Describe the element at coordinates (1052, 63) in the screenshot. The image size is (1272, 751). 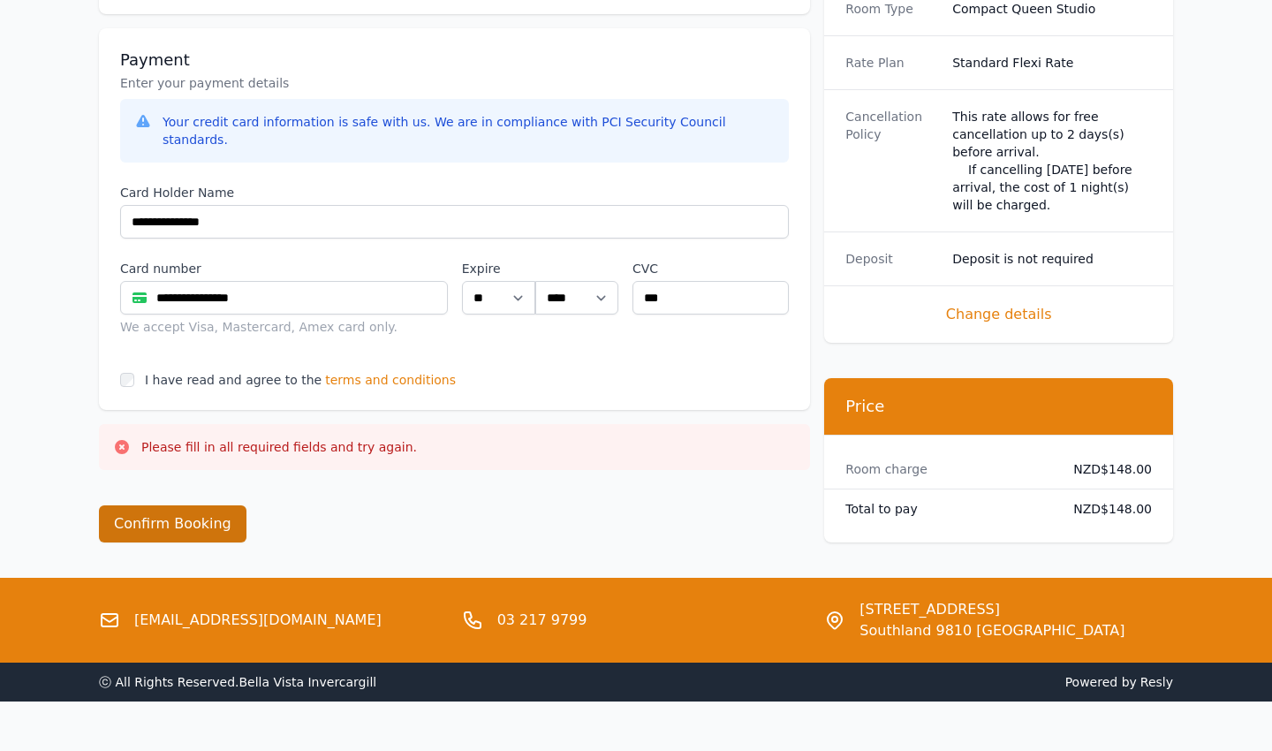
I see `dd: Standard Flexi Rate` at that location.